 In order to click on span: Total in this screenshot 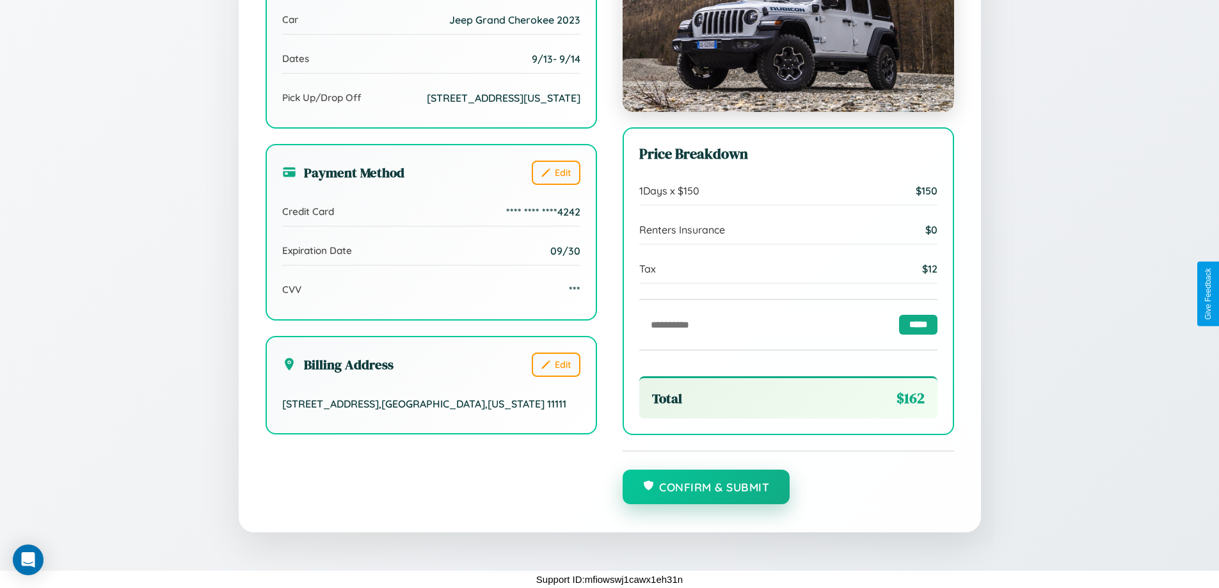, I will do `click(667, 398)`.